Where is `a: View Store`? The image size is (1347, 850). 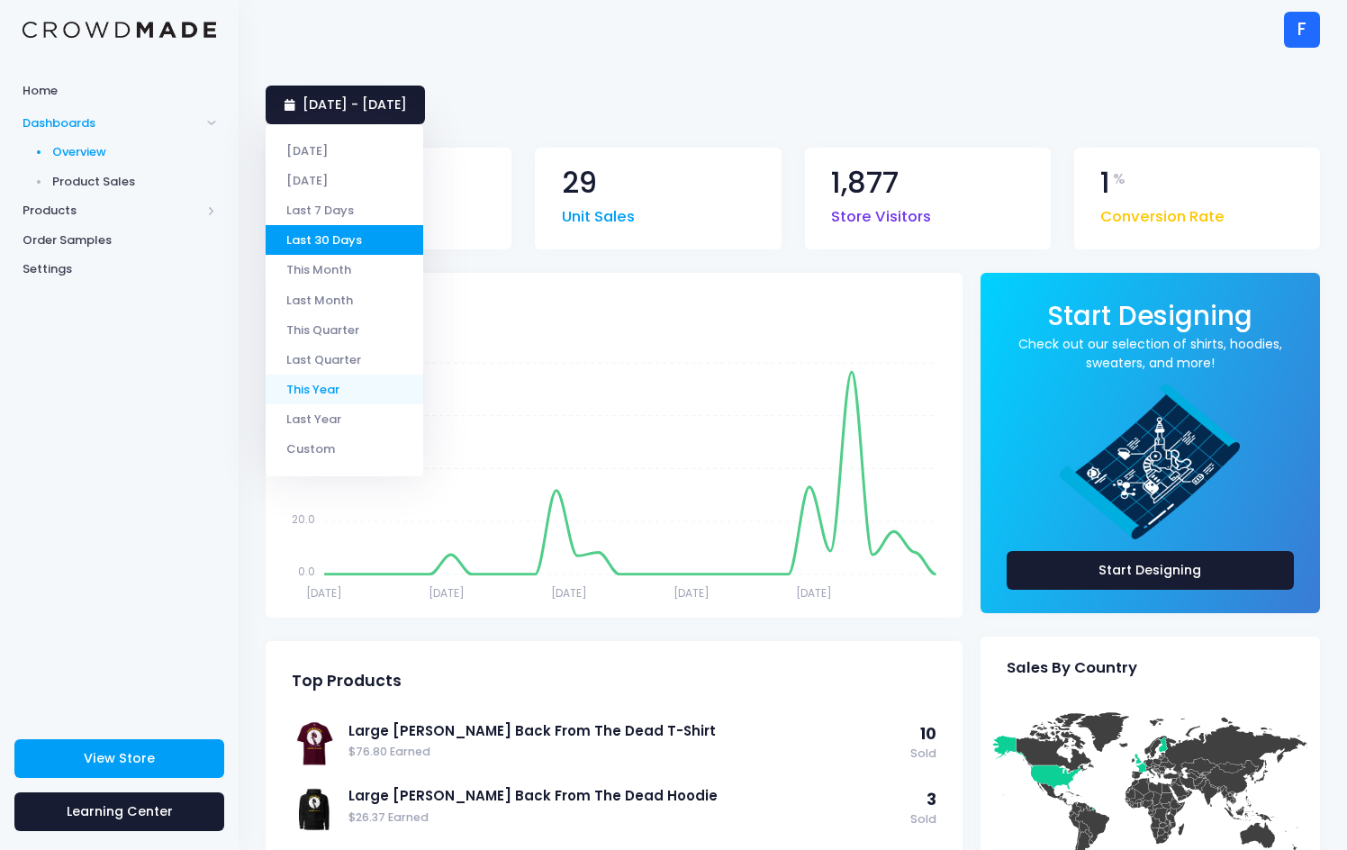
a: View Store is located at coordinates (119, 758).